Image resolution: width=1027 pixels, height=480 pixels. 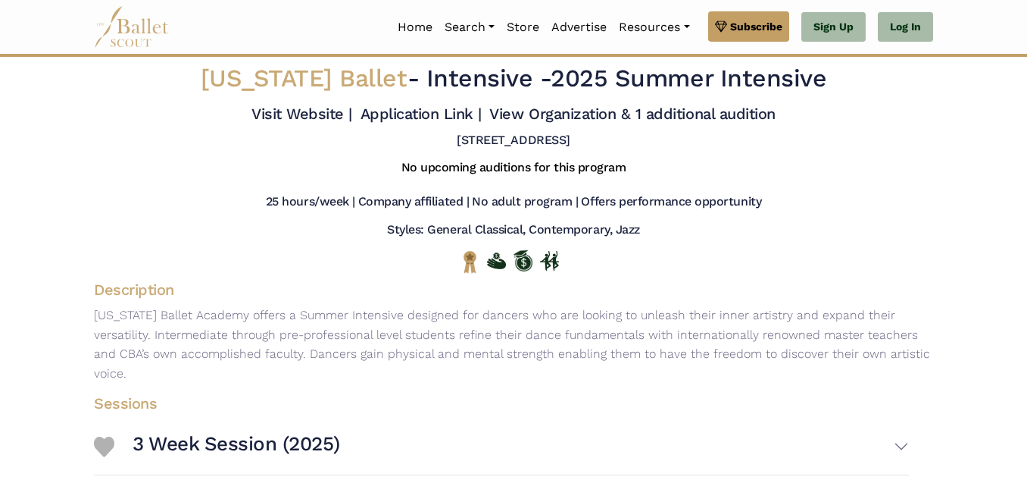 What do you see at coordinates (525, 202) in the screenshot?
I see `h5: No adult program |` at bounding box center [525, 202].